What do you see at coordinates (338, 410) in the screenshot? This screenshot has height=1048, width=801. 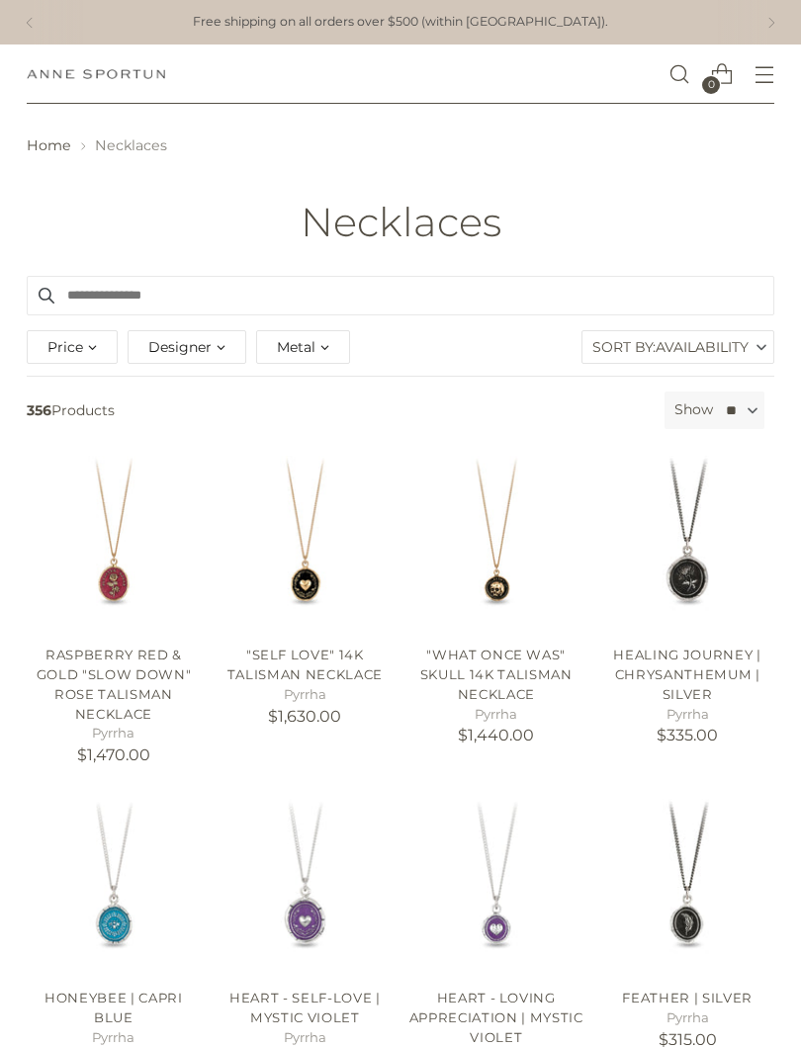 I see `span: Products` at bounding box center [338, 410].